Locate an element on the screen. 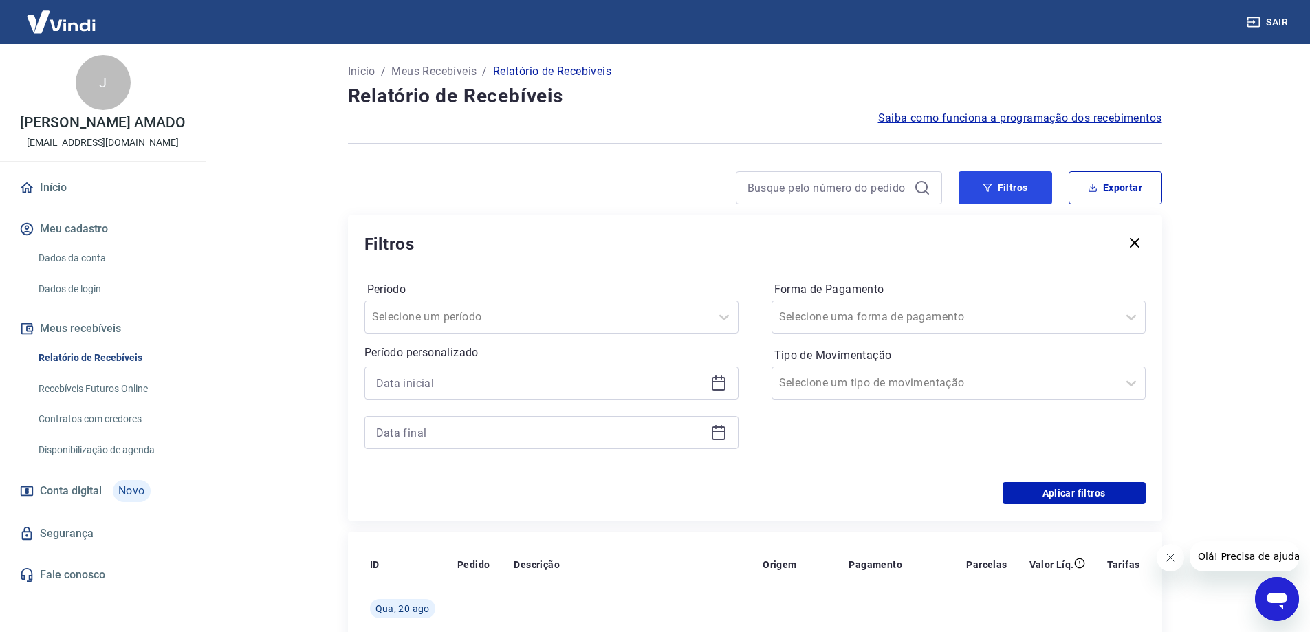  p: Período personalizado is located at coordinates (551, 353).